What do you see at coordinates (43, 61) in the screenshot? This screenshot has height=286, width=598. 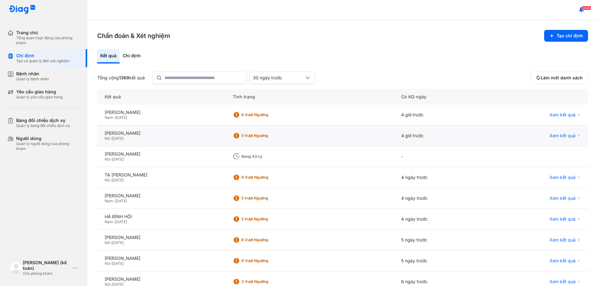 I see `div: Tạo và quản lý đơn xét nghiệm` at bounding box center [43, 61].